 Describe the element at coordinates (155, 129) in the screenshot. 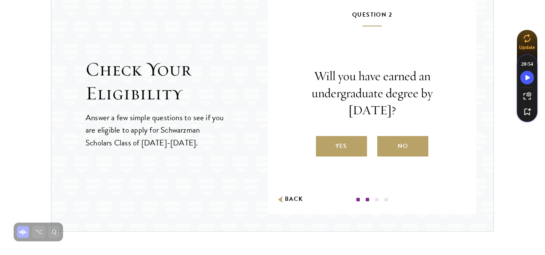

I see `p: Answer a few simple questions to see if you are eligible to apply for Schwarzman Scholars Class o...` at that location.